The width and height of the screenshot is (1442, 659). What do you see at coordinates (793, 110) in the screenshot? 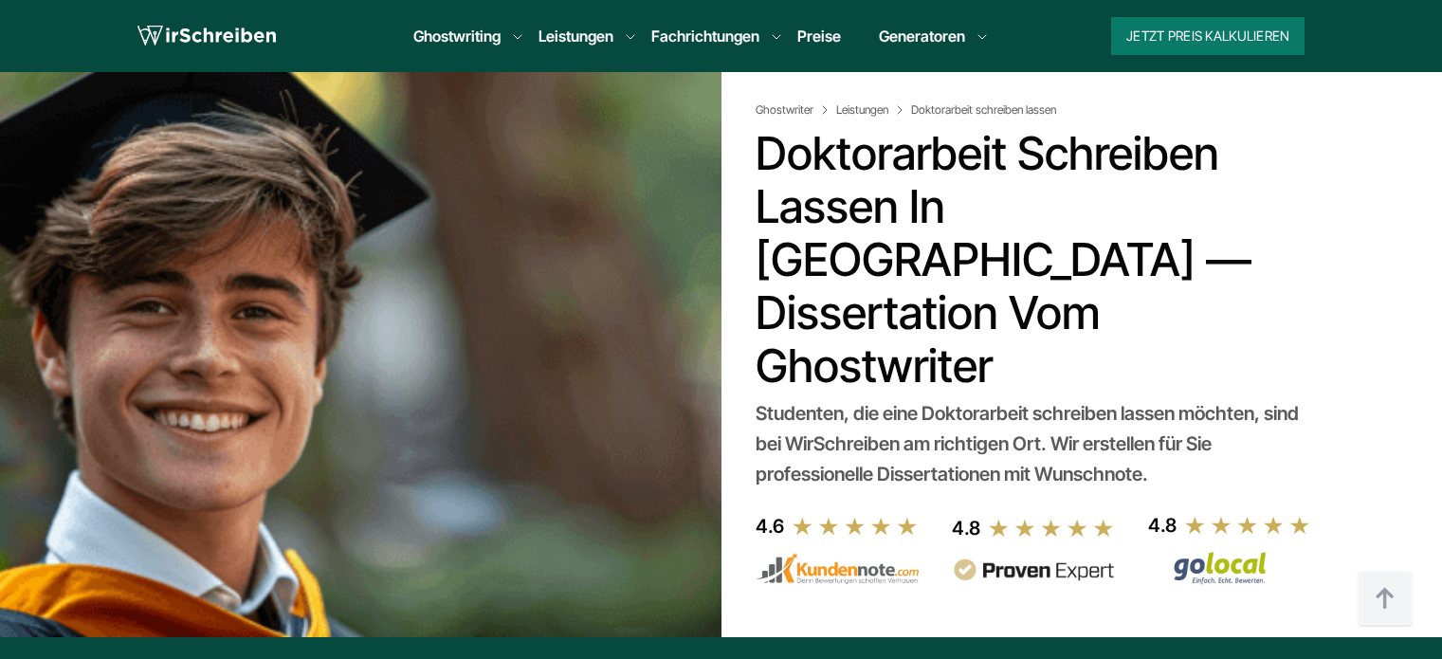
I see `a: Ghostwriter` at bounding box center [793, 110].